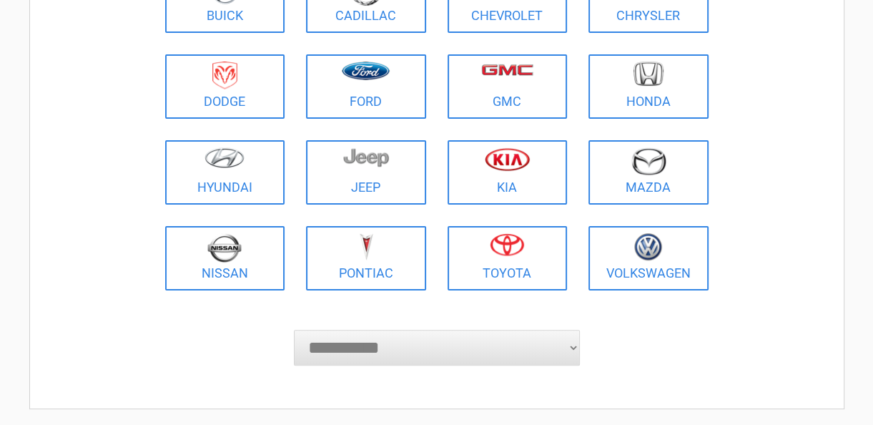  Describe the element at coordinates (366, 247) in the screenshot. I see `img: pontiac` at that location.